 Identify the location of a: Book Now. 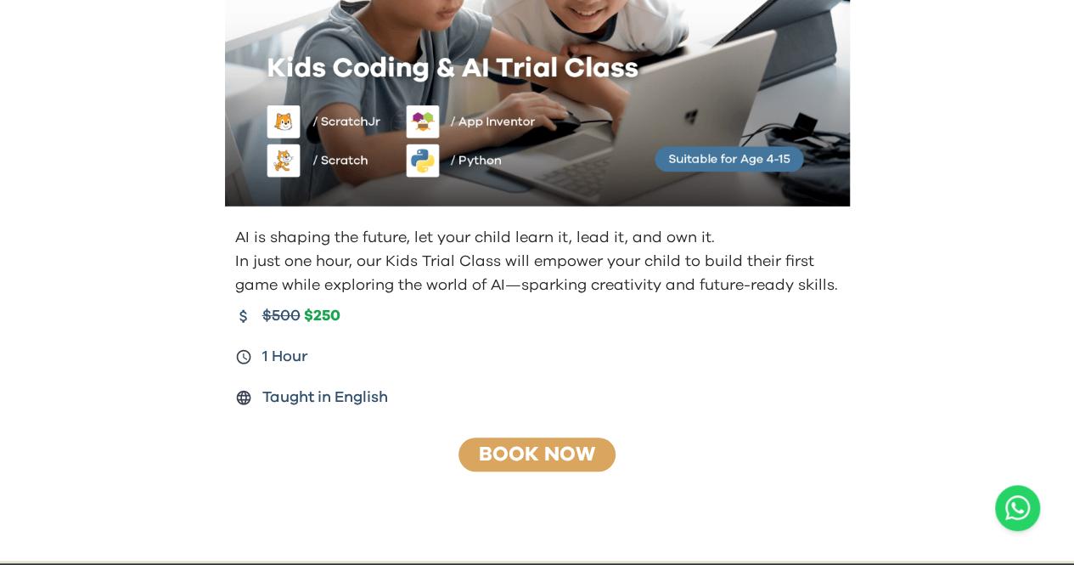
(537, 454).